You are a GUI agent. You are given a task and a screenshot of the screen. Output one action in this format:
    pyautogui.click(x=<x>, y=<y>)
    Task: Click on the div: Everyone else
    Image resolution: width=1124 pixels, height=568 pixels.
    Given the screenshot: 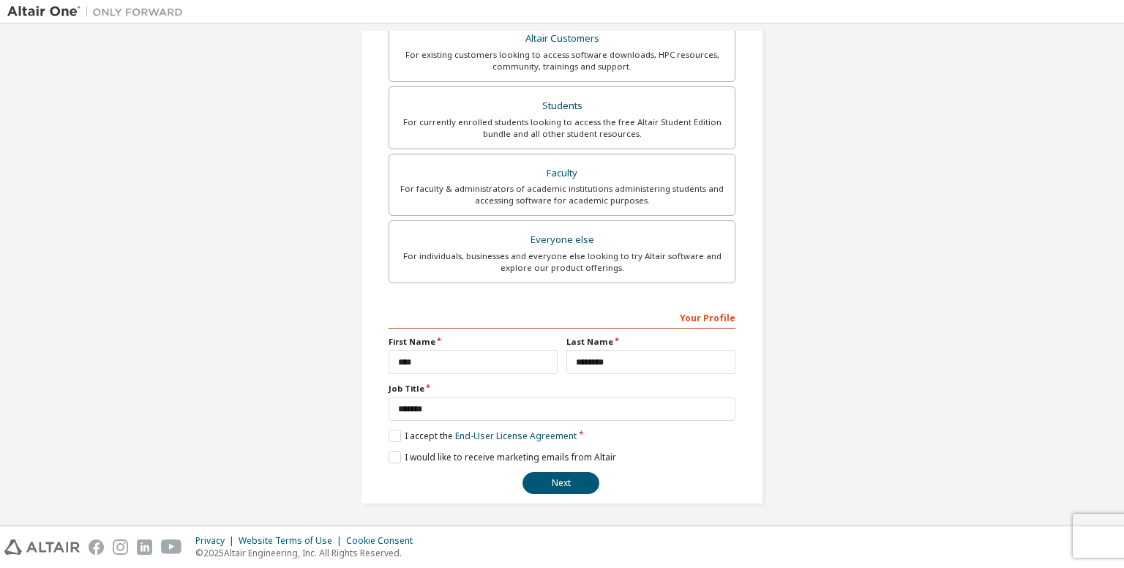 What is the action you would take?
    pyautogui.click(x=562, y=240)
    